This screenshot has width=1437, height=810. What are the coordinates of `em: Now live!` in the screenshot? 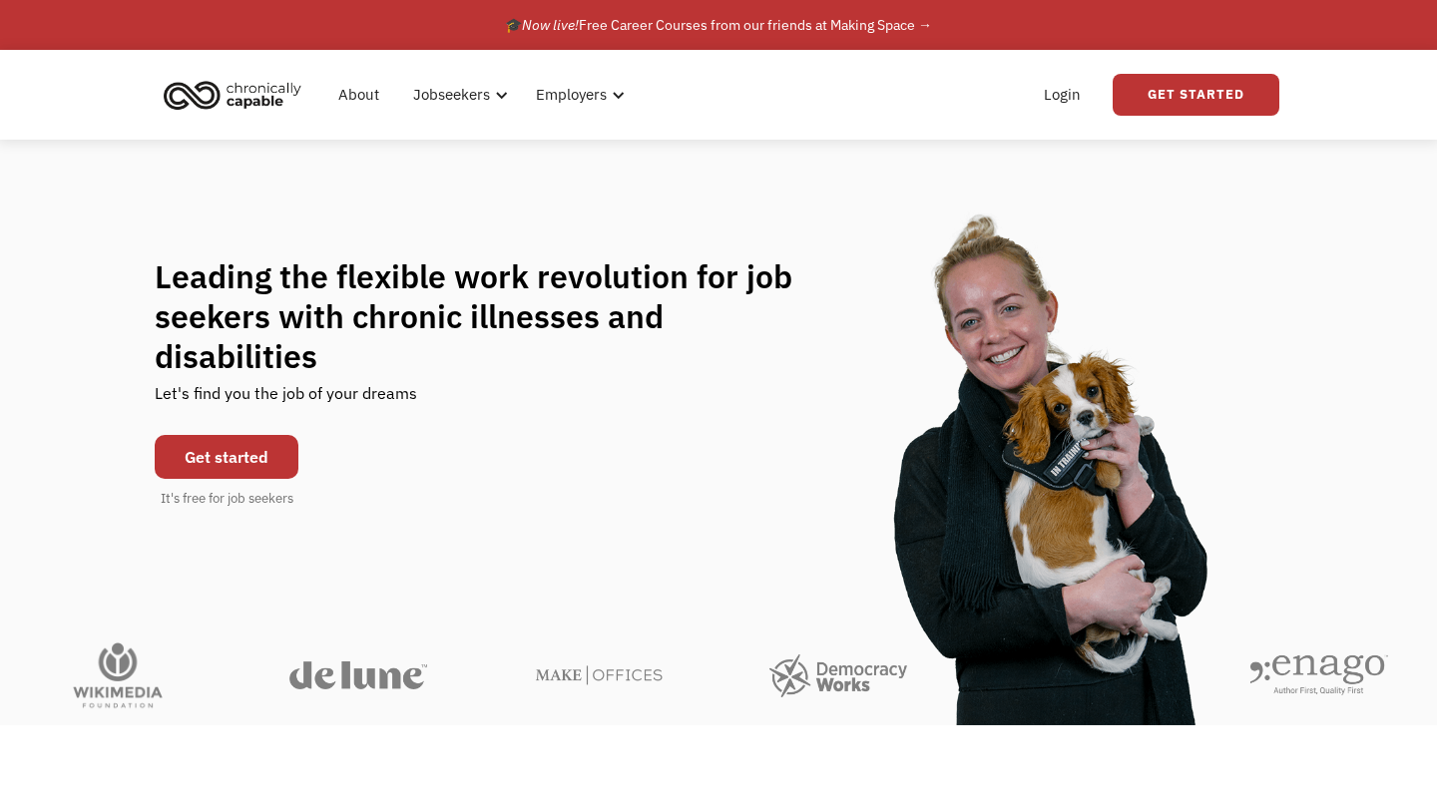 It's located at (550, 25).